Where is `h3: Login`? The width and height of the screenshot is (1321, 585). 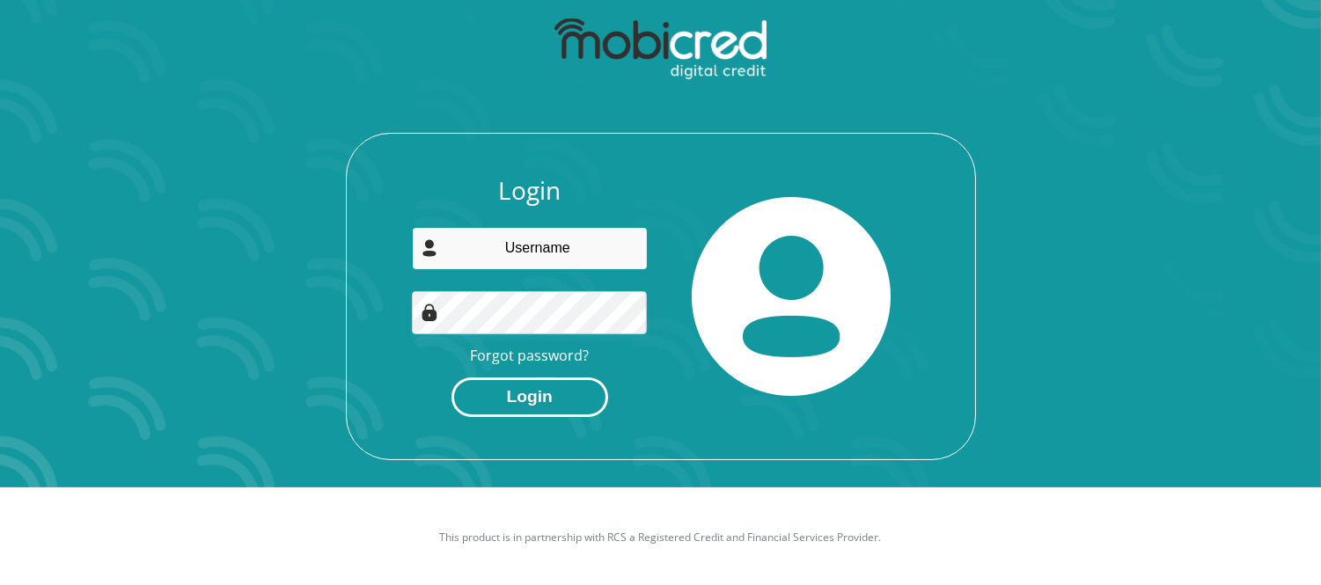 h3: Login is located at coordinates (530, 191).